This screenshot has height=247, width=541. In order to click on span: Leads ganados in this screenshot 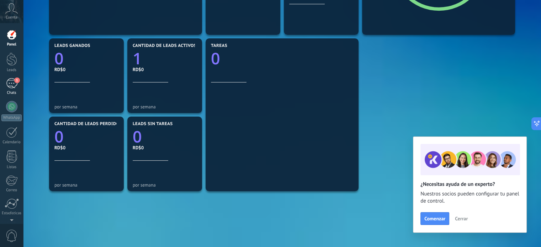, I will do `click(72, 46)`.